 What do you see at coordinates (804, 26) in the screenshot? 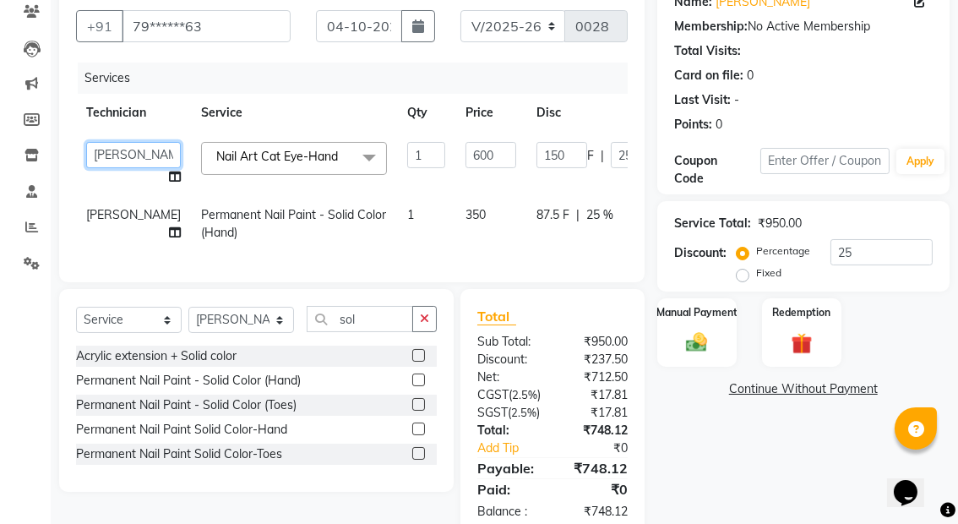
I see `div: No Active Membership` at bounding box center [804, 26].